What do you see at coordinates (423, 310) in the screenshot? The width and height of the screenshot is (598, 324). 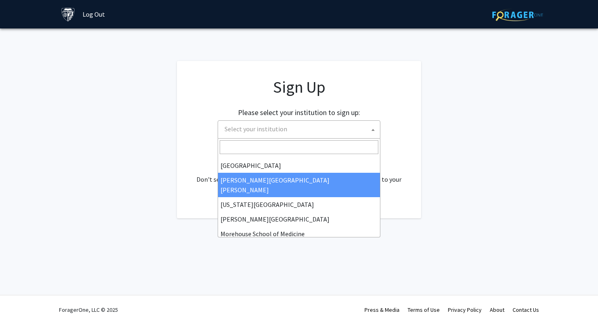 I see `a: Terms of Use` at bounding box center [423, 310].